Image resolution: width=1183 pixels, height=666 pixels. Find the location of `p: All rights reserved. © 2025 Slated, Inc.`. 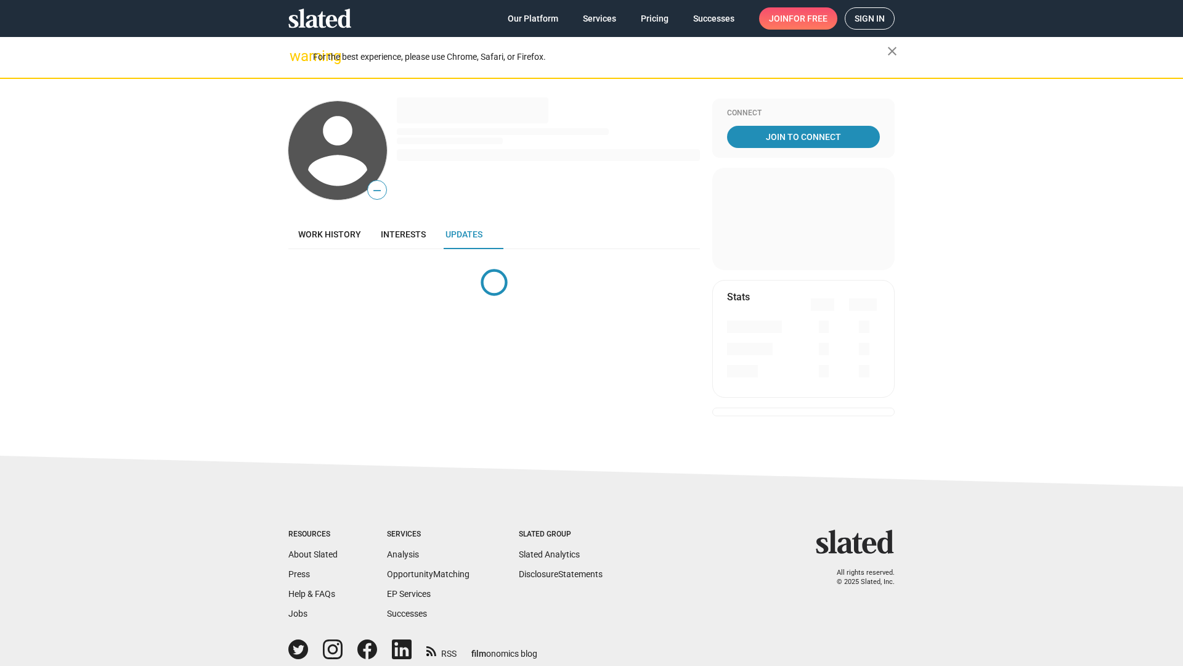

p: All rights reserved. © 2025 Slated, Inc. is located at coordinates (859, 577).